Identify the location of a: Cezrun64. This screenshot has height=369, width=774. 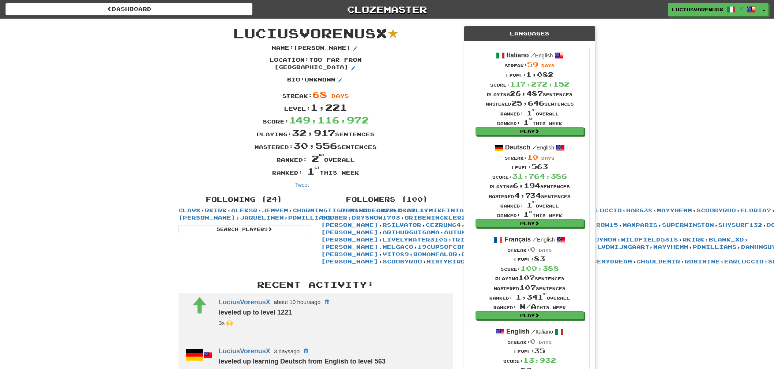
(443, 225).